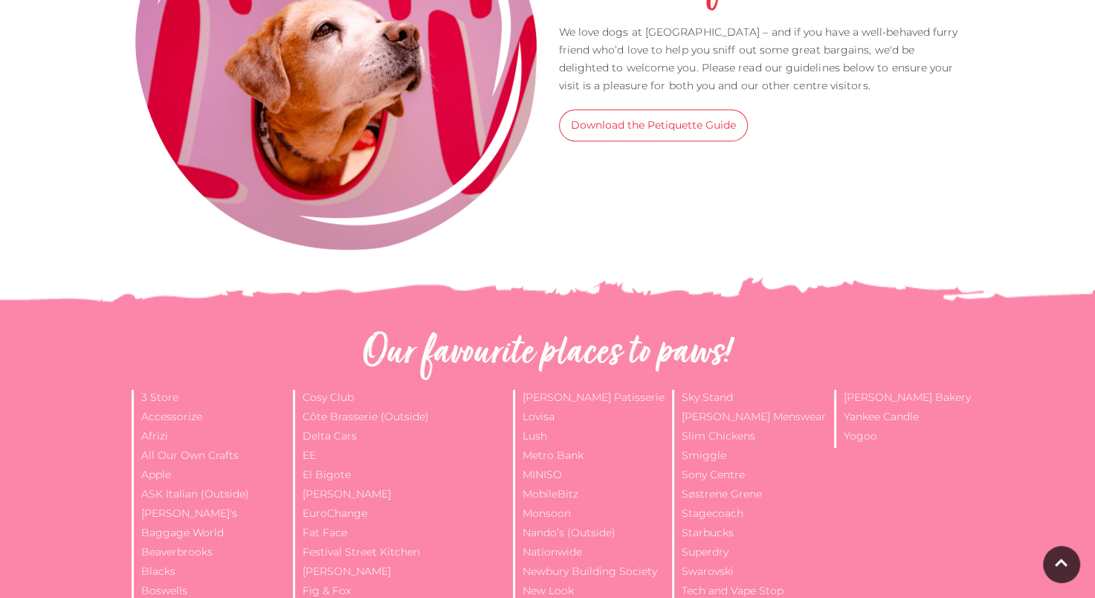 This screenshot has height=598, width=1095. What do you see at coordinates (209, 573) in the screenshot?
I see `li: Blacks` at bounding box center [209, 573].